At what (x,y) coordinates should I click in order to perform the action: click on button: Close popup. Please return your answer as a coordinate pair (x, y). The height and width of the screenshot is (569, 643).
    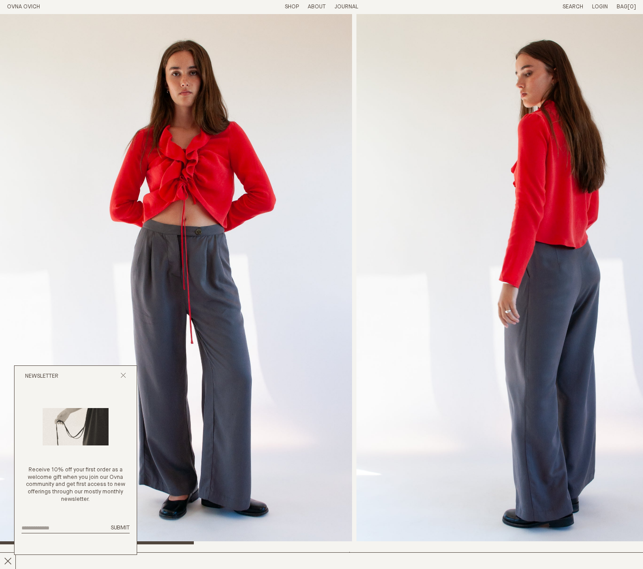
    Looking at the image, I should click on (123, 376).